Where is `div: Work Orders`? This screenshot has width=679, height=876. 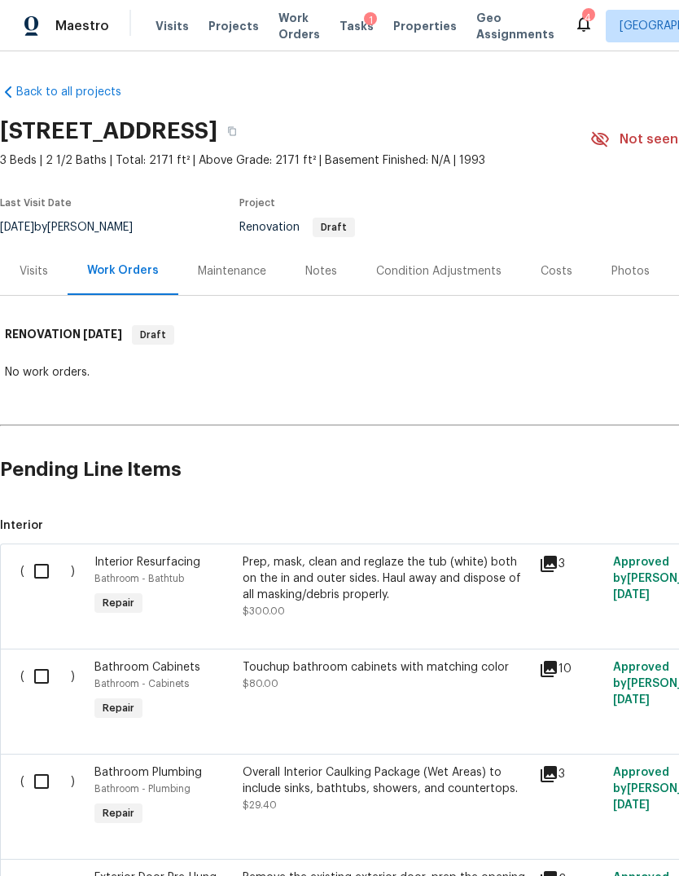 div: Work Orders is located at coordinates (123, 270).